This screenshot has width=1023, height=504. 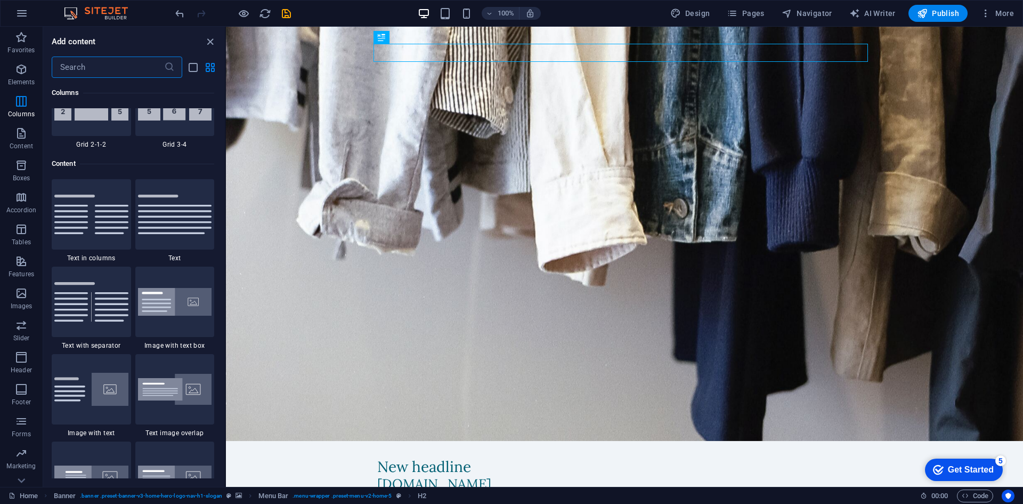 What do you see at coordinates (807, 13) in the screenshot?
I see `button: Navigator` at bounding box center [807, 13].